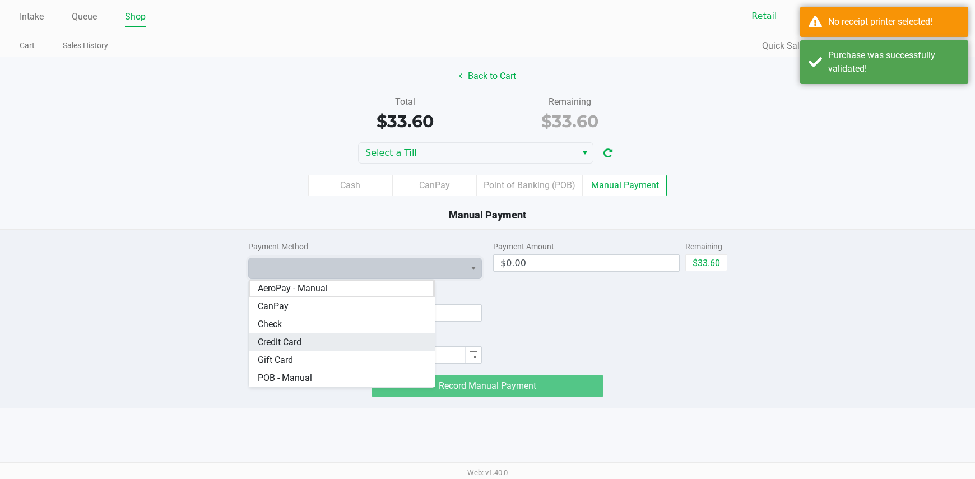  Describe the element at coordinates (468, 153) in the screenshot. I see `span: Select a Till` at that location.